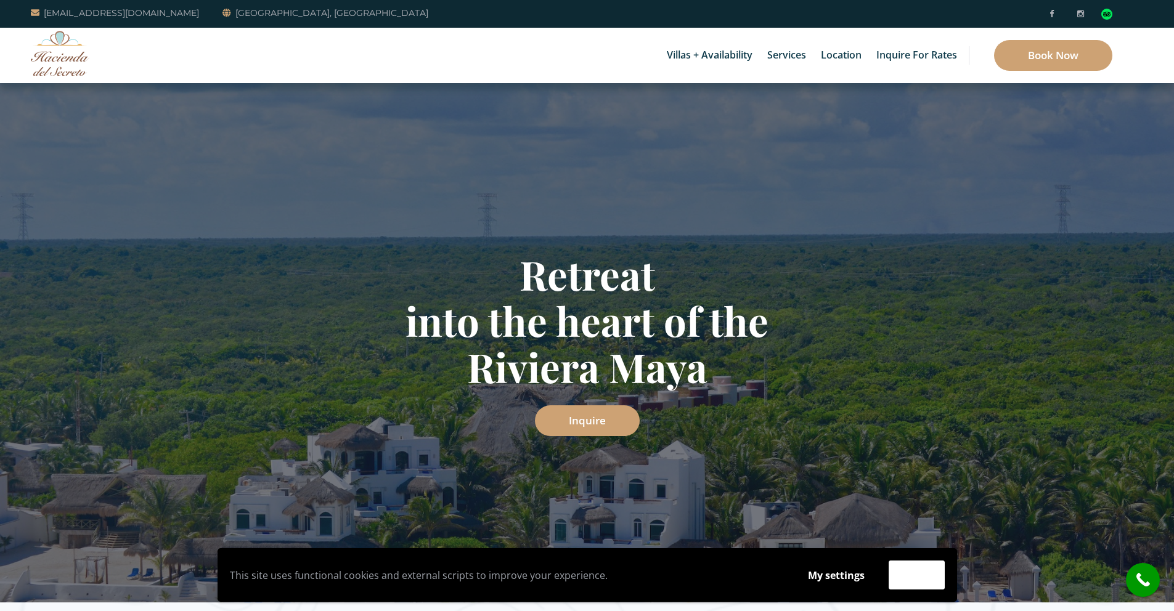 The width and height of the screenshot is (1174, 611). I want to click on button: Accept, so click(916, 575).